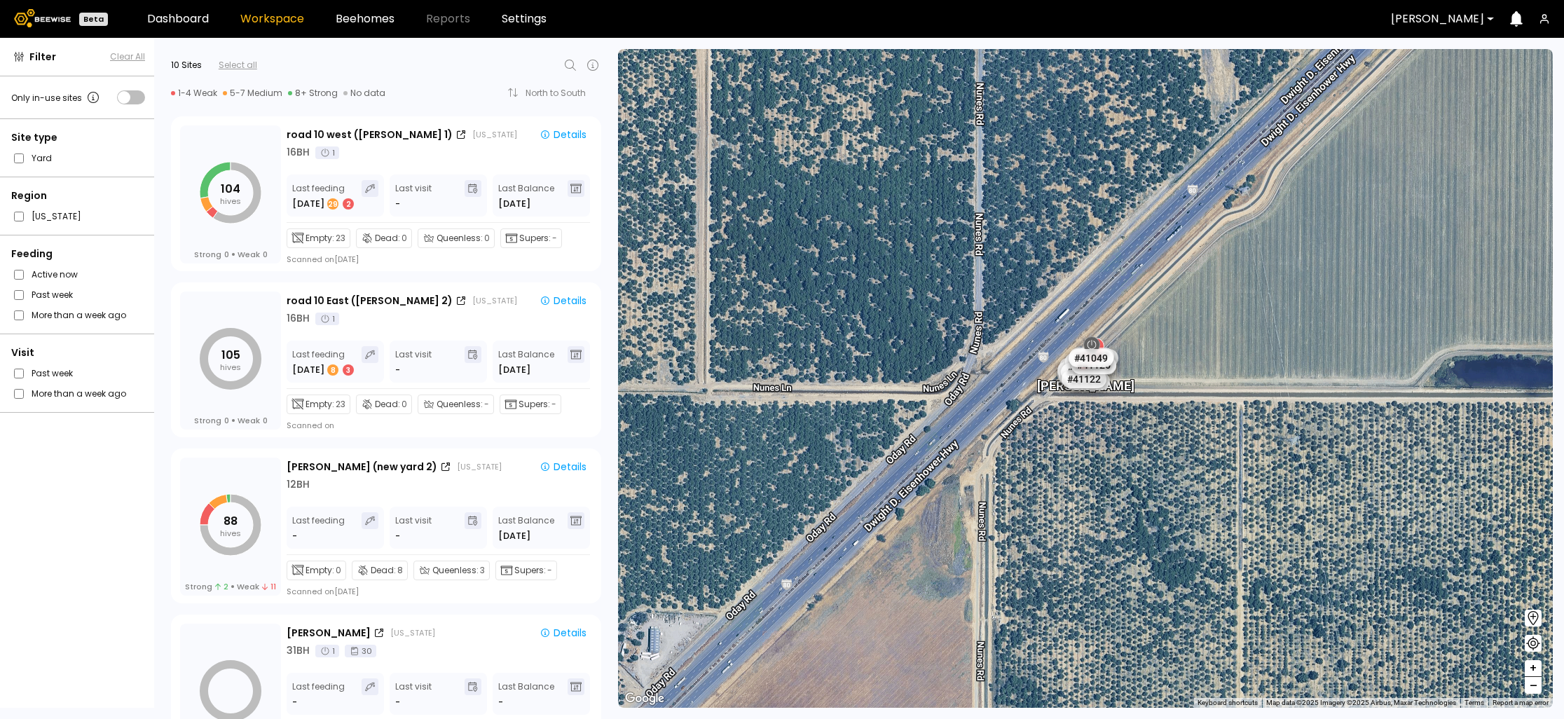 This screenshot has width=1564, height=719. Describe the element at coordinates (78, 352) in the screenshot. I see `div: Visit` at that location.